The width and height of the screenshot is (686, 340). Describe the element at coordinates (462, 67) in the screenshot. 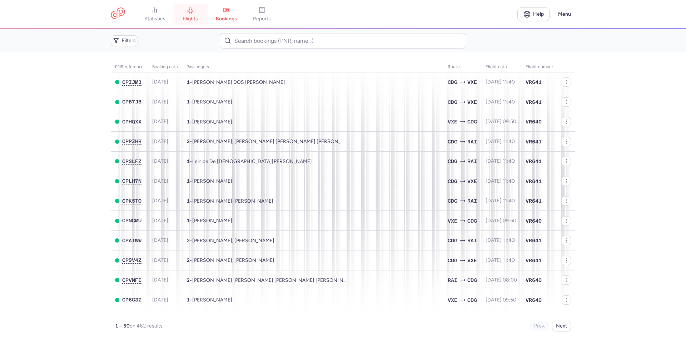

I see `th: Route` at that location.